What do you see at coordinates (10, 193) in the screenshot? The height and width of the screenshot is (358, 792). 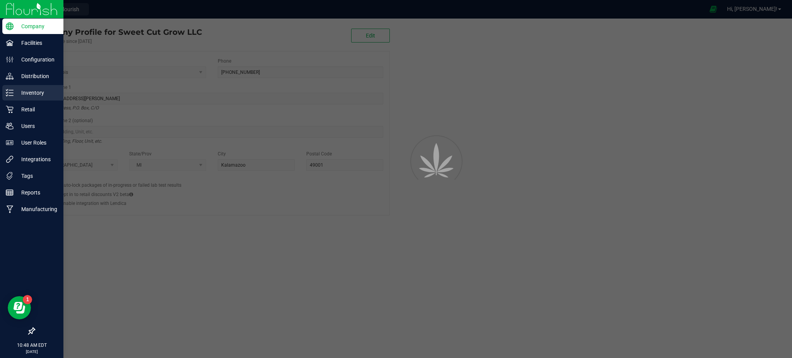 I see `inline-svg: Reports` at bounding box center [10, 193].